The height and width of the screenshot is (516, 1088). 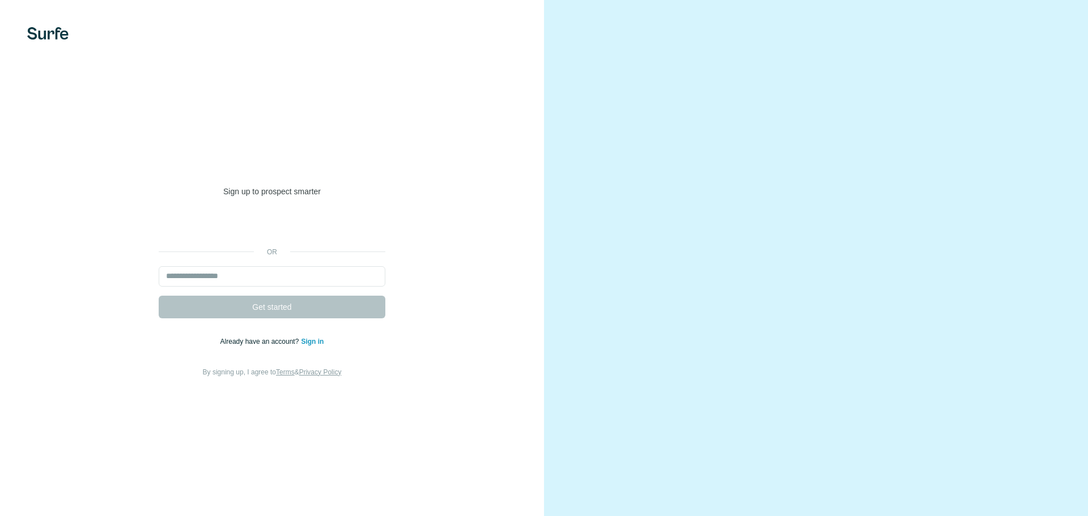 I want to click on span: Already have an account?, so click(x=261, y=342).